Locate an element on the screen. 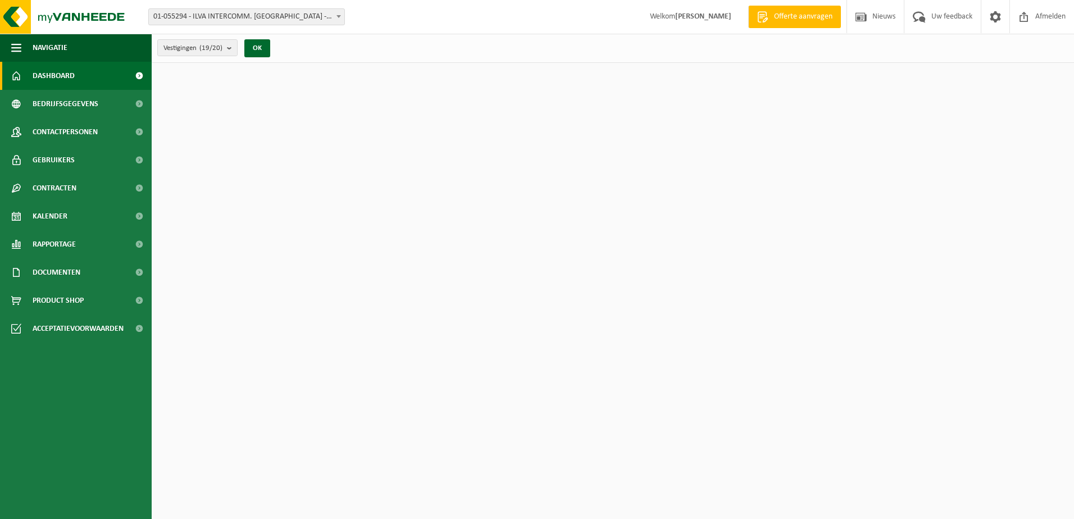 This screenshot has height=519, width=1074. span: Documenten is located at coordinates (56, 272).